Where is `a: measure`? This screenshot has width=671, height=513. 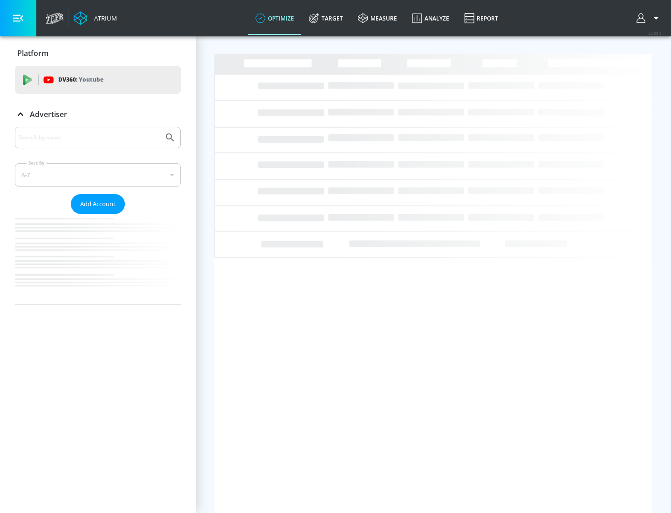
a: measure is located at coordinates (378, 18).